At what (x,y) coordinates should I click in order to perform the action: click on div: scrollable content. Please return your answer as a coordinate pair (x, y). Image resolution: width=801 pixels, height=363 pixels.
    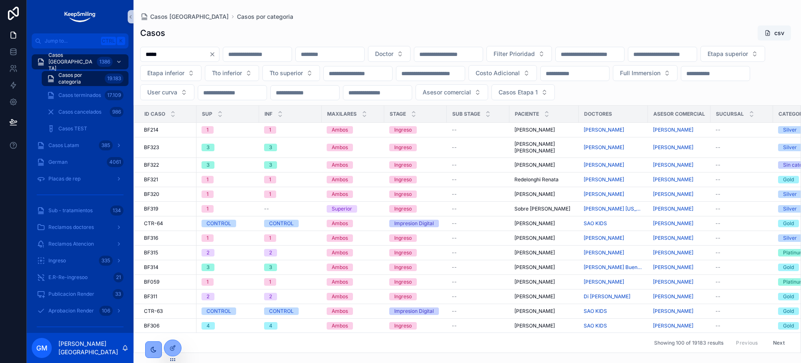
    Looking at the image, I should click on (80, 190).